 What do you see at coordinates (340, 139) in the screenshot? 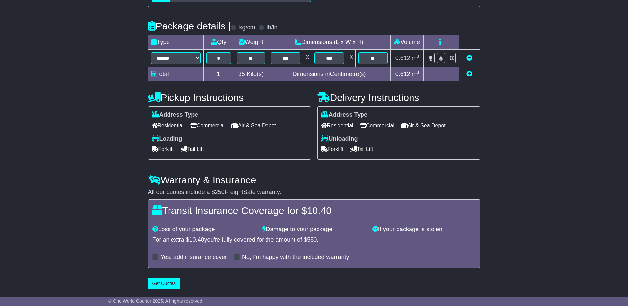
I see `label: Unloading` at bounding box center [340, 139].